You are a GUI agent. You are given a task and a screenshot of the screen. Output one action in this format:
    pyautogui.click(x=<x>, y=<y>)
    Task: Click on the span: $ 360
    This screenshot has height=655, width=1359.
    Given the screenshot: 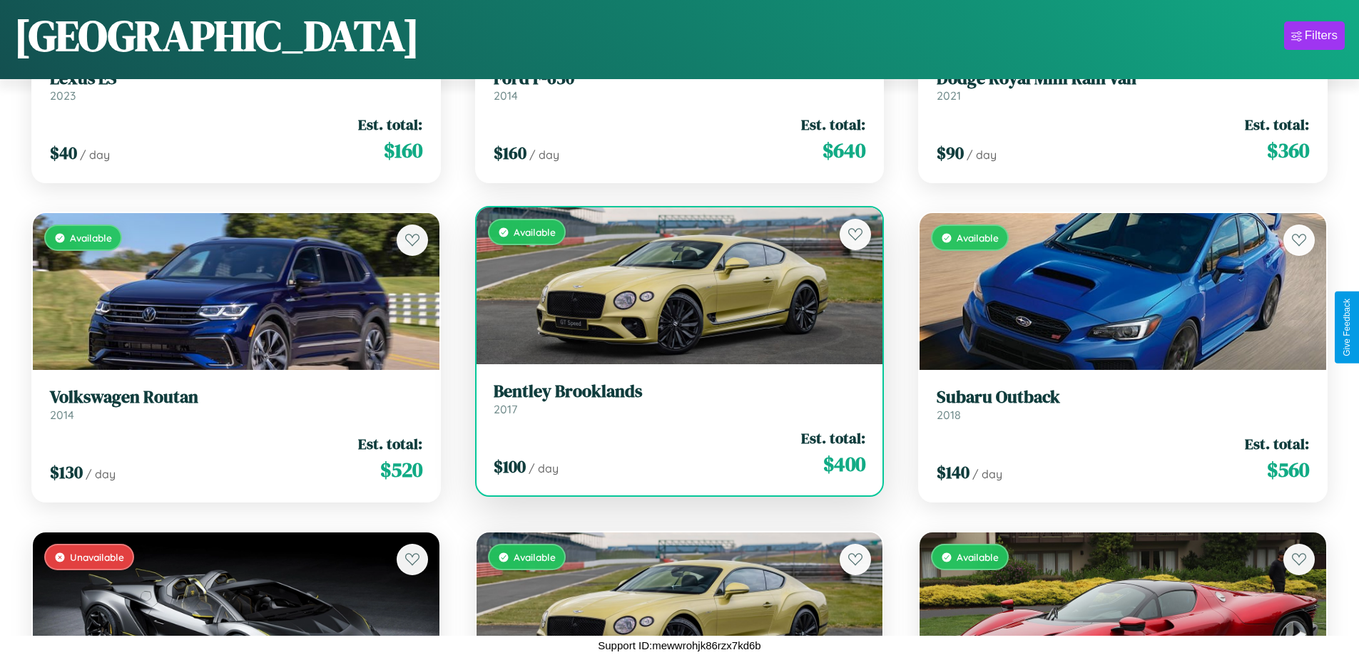 What is the action you would take?
    pyautogui.click(x=1287, y=150)
    